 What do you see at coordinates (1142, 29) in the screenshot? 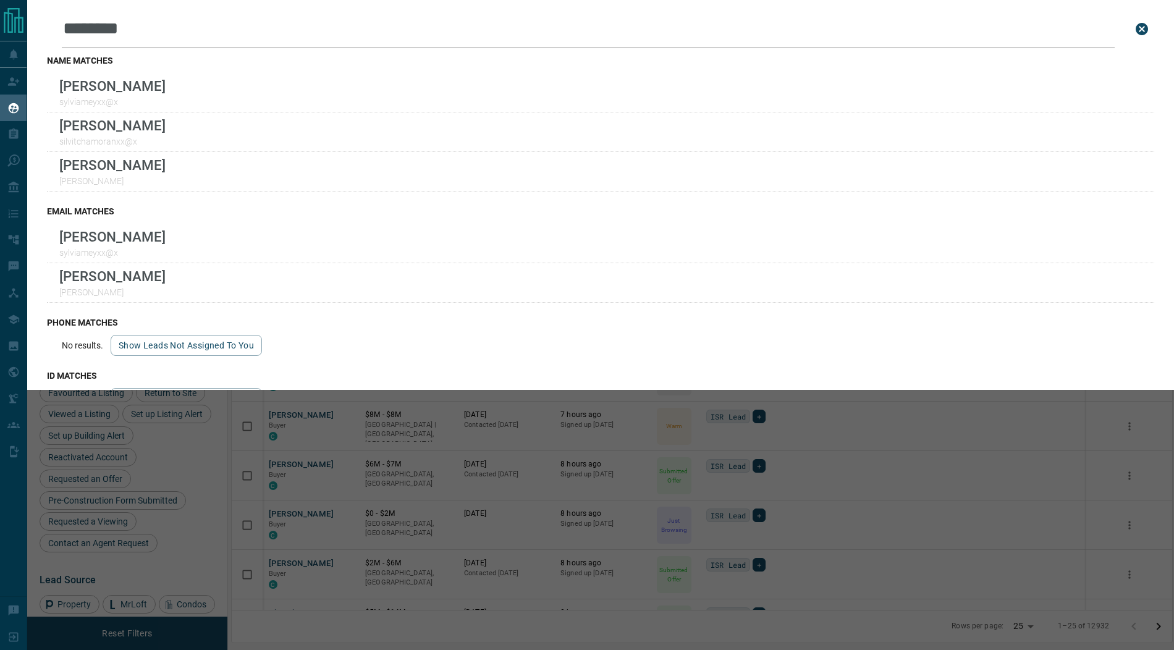
I see `button: close search bar` at bounding box center [1142, 29].